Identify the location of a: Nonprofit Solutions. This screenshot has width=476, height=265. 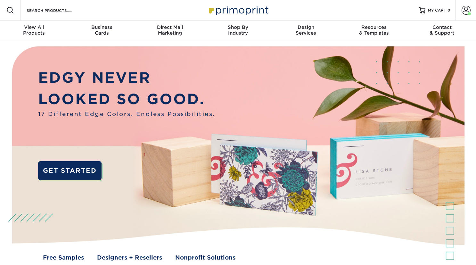
(205, 258).